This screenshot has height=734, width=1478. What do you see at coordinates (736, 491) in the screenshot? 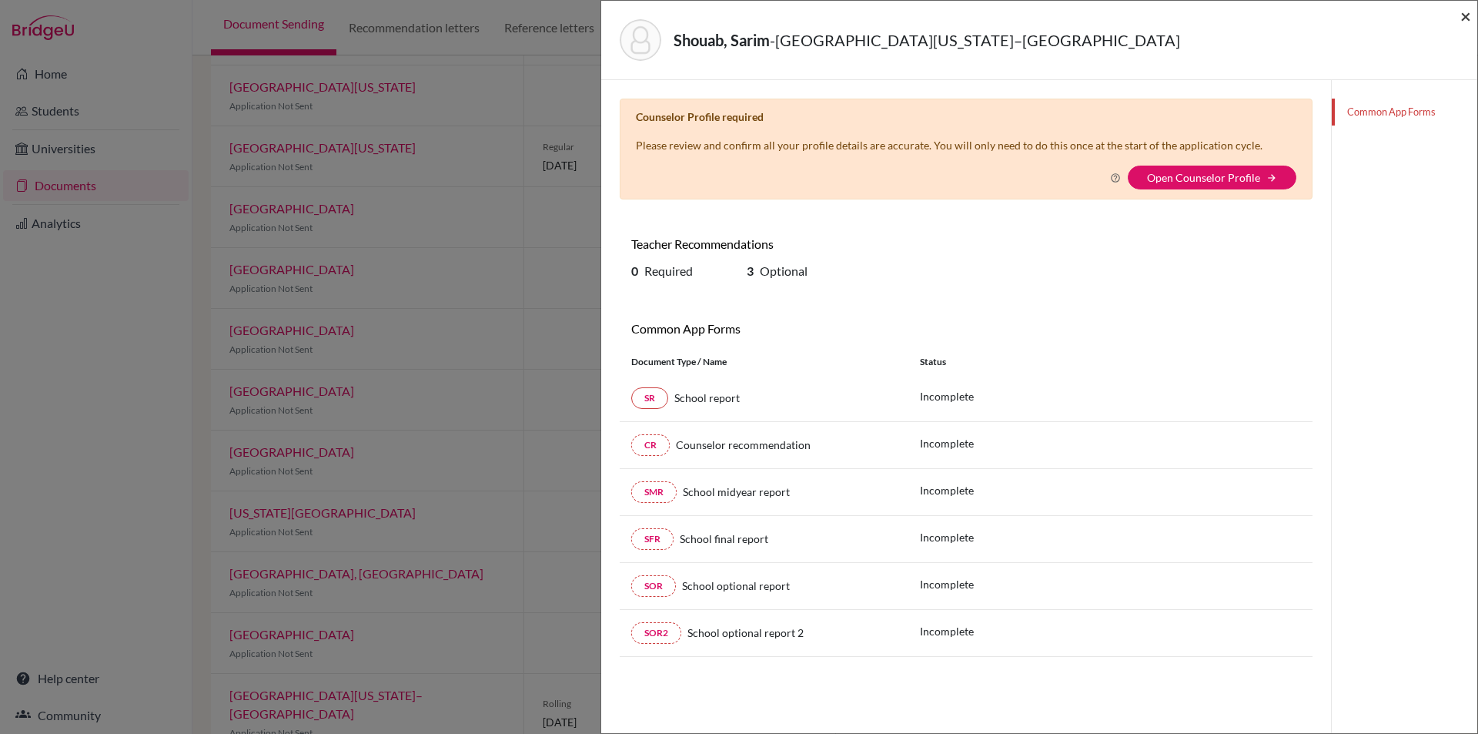
I see `span: School midyear report` at bounding box center [736, 491].